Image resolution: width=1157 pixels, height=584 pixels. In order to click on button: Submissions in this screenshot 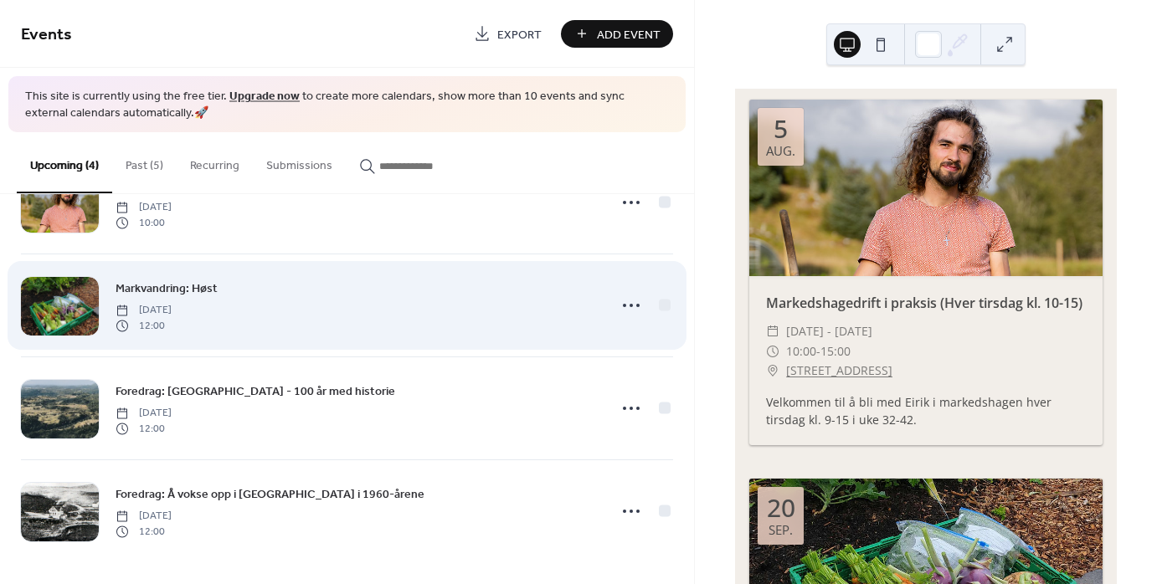, I will do `click(299, 162)`.